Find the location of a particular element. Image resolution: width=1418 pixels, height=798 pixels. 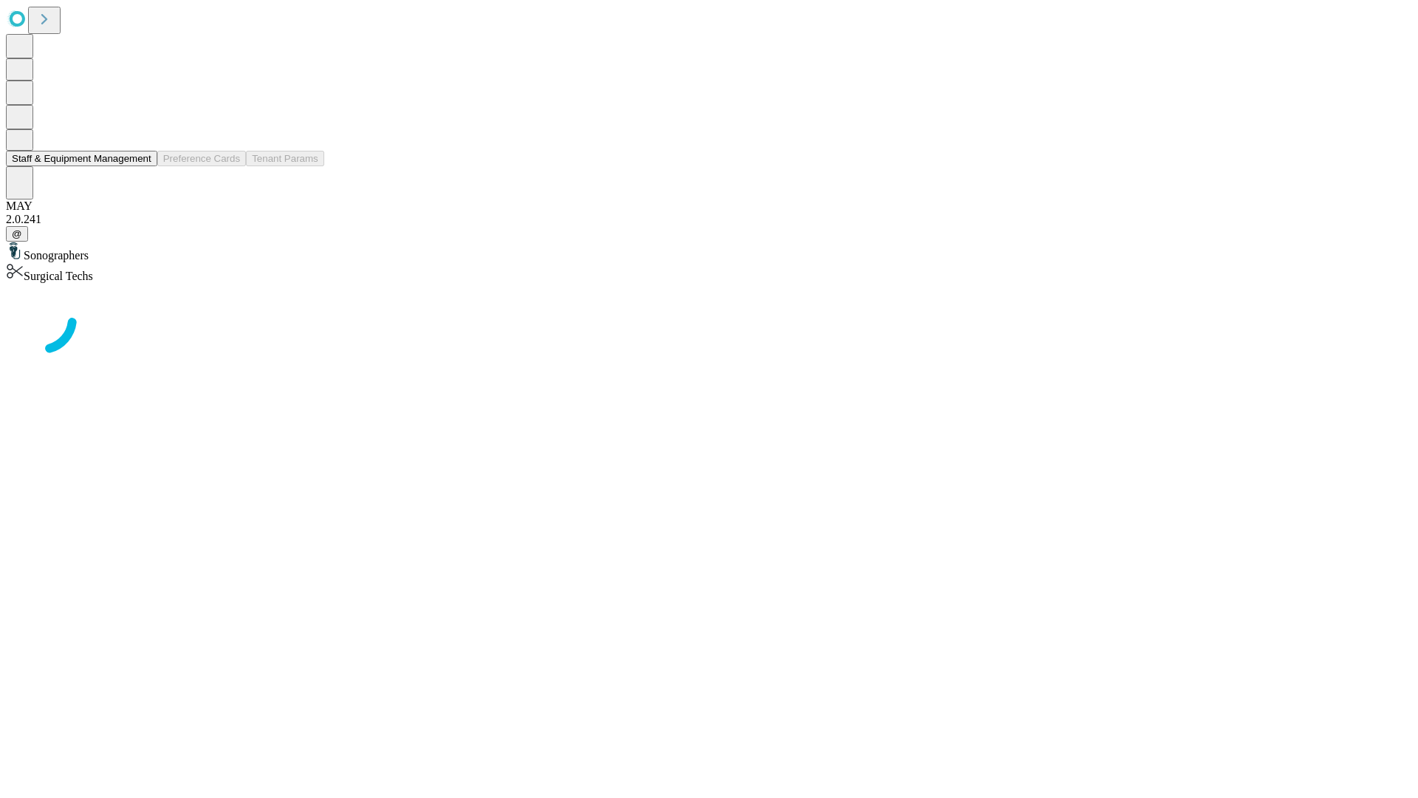

div: Sonographers is located at coordinates (709, 252).